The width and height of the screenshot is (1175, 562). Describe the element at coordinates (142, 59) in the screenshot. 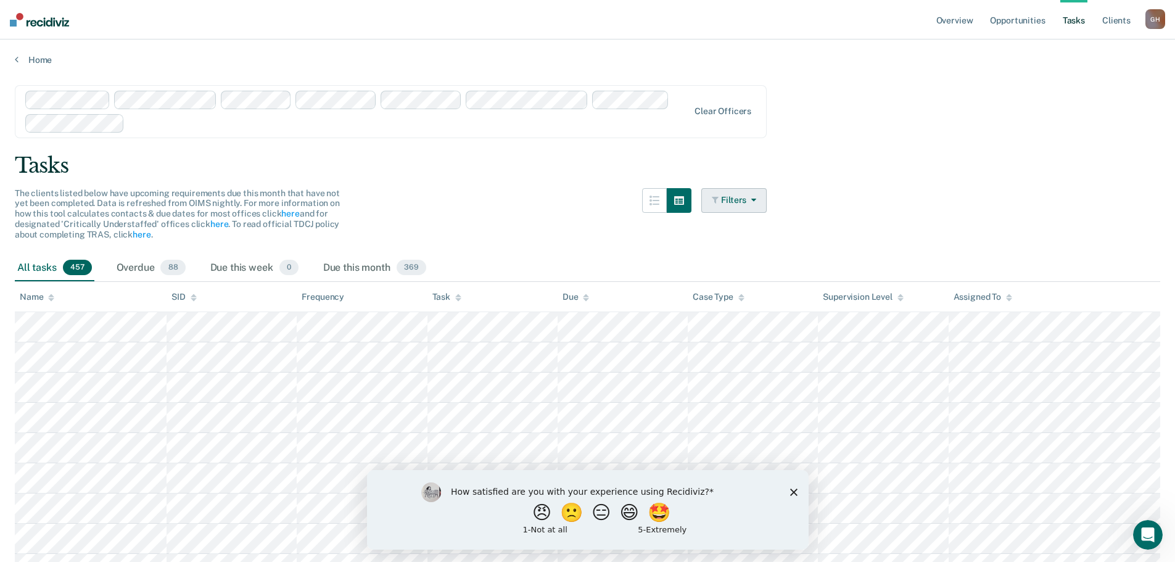

I see `div: 1 - Not at all` at that location.